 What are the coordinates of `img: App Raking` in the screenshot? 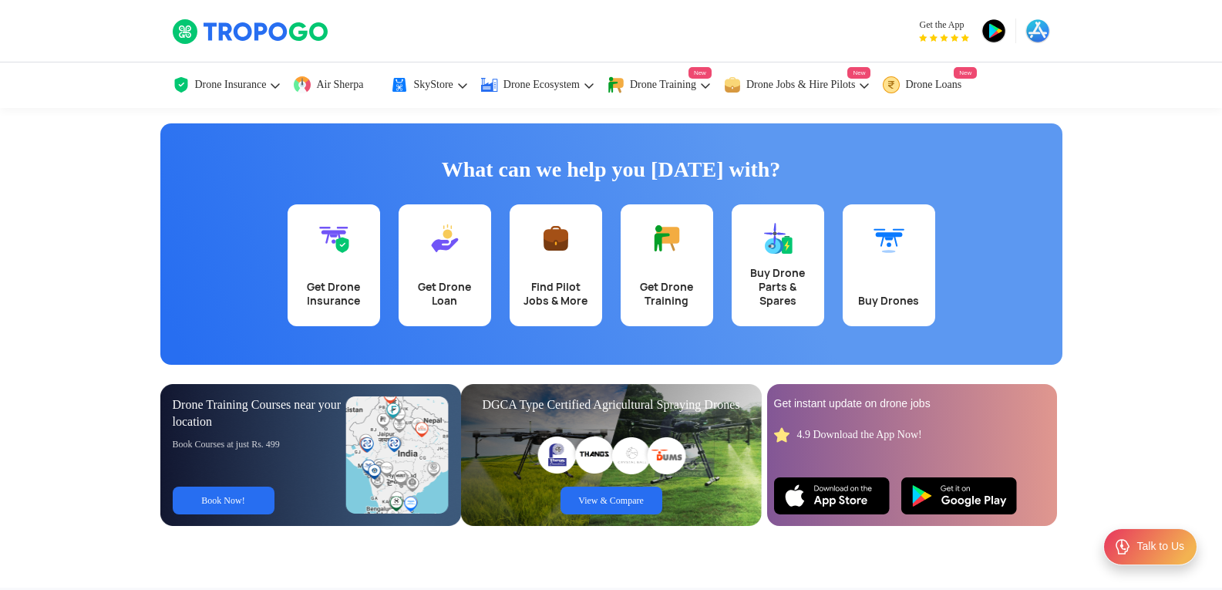 It's located at (943, 38).